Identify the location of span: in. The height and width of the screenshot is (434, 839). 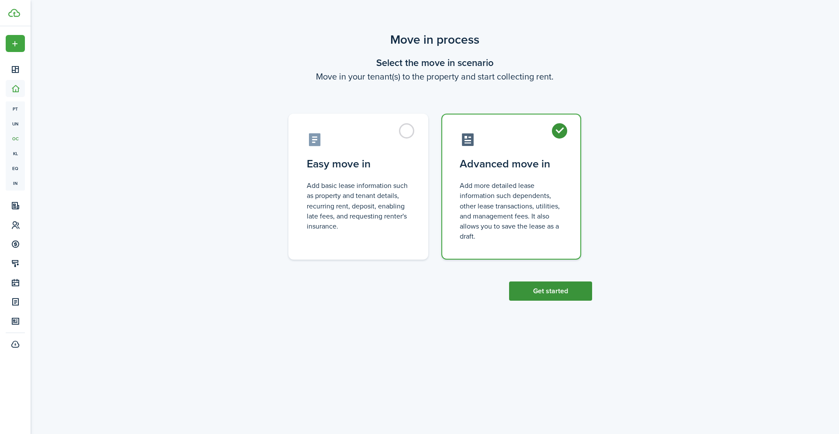
(15, 183).